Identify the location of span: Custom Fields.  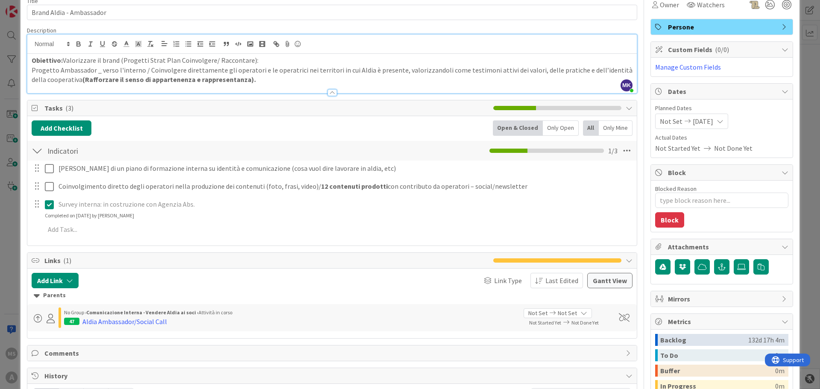
(722, 50).